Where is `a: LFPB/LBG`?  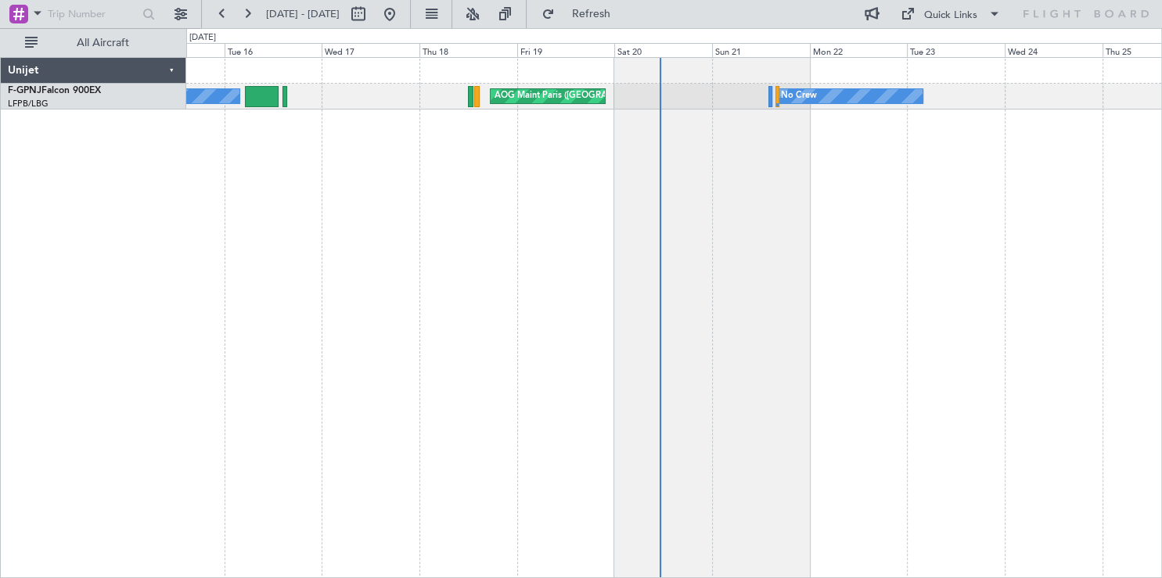
a: LFPB/LBG is located at coordinates (28, 103).